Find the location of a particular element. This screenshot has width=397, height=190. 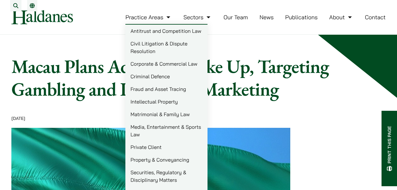

a: Media, Entertainment & Sports Law is located at coordinates (166, 131).